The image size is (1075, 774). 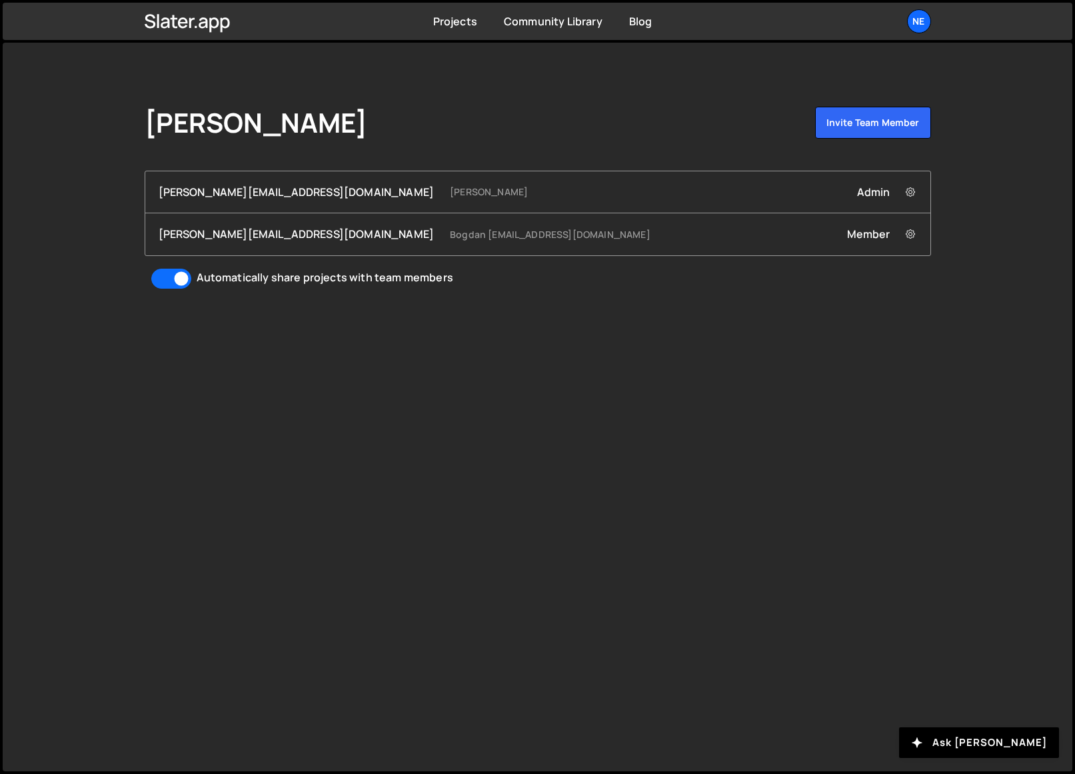 What do you see at coordinates (887, 192) in the screenshot?
I see `div: Admin` at bounding box center [887, 192].